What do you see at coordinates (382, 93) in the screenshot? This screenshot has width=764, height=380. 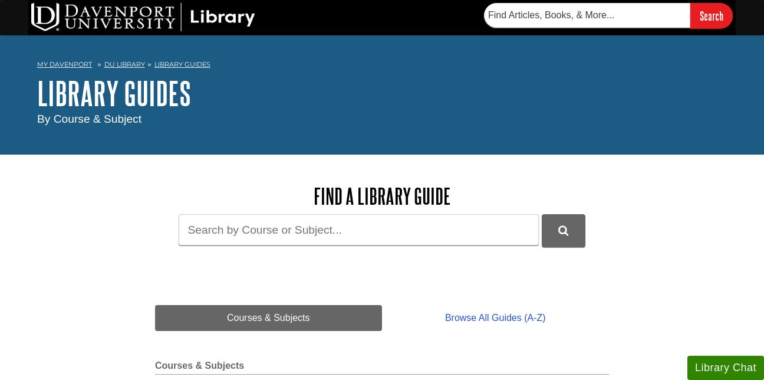 I see `h1: Library Guides` at bounding box center [382, 93].